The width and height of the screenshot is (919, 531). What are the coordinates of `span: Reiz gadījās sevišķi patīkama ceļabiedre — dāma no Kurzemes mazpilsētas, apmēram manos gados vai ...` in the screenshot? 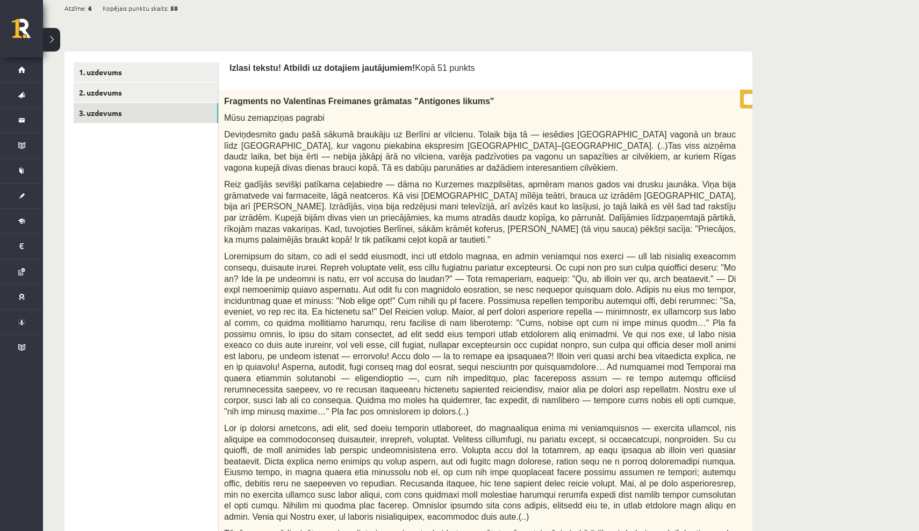 It's located at (480, 212).